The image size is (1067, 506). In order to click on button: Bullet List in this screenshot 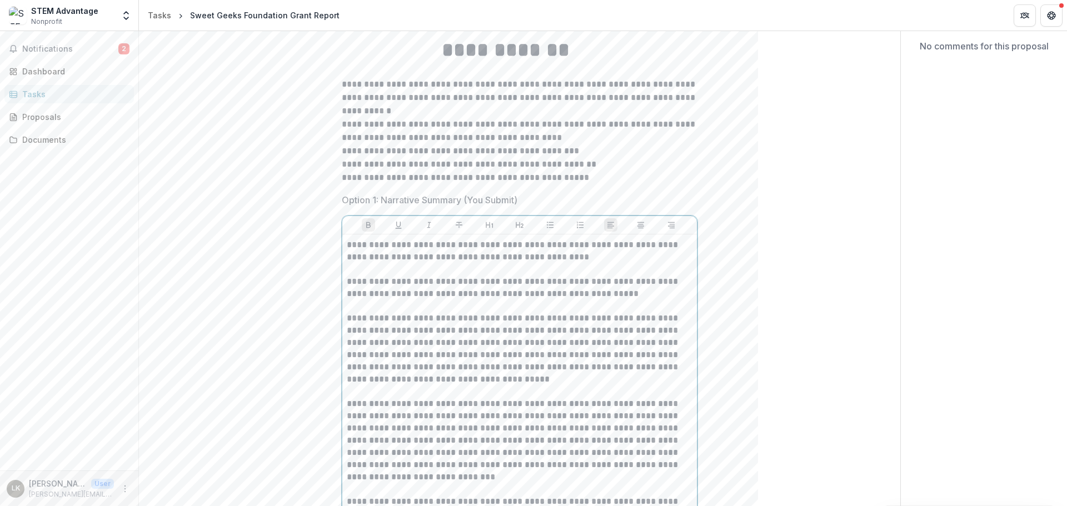, I will do `click(550, 225)`.